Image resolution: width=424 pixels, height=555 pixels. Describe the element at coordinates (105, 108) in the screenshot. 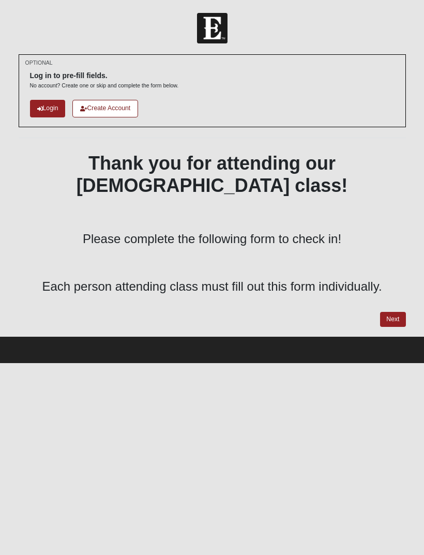

I see `a: Create Account` at that location.